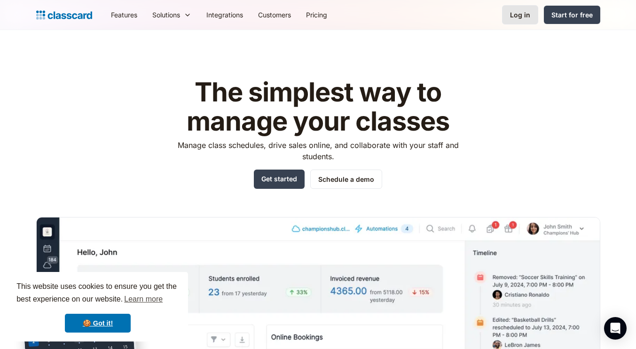  Describe the element at coordinates (64, 15) in the screenshot. I see `a: home` at that location.